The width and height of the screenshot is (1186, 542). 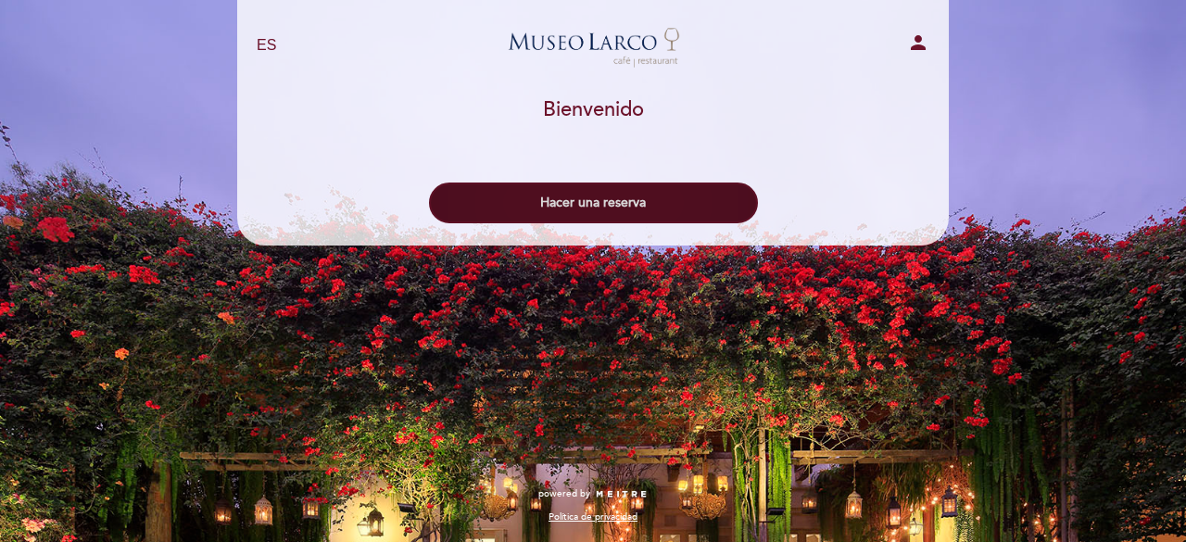 I want to click on h1: Bienvenido, so click(x=593, y=110).